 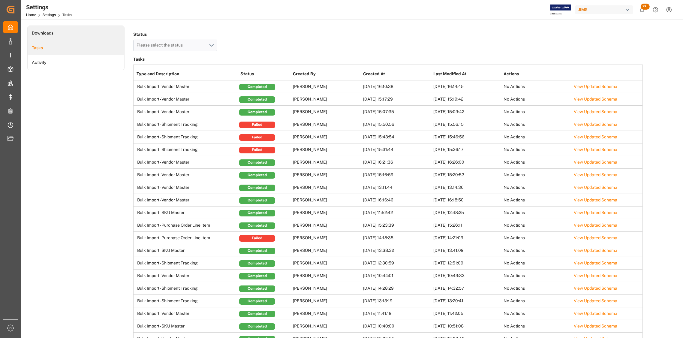 What do you see at coordinates (49, 15) in the screenshot?
I see `a: Settings` at bounding box center [49, 15].